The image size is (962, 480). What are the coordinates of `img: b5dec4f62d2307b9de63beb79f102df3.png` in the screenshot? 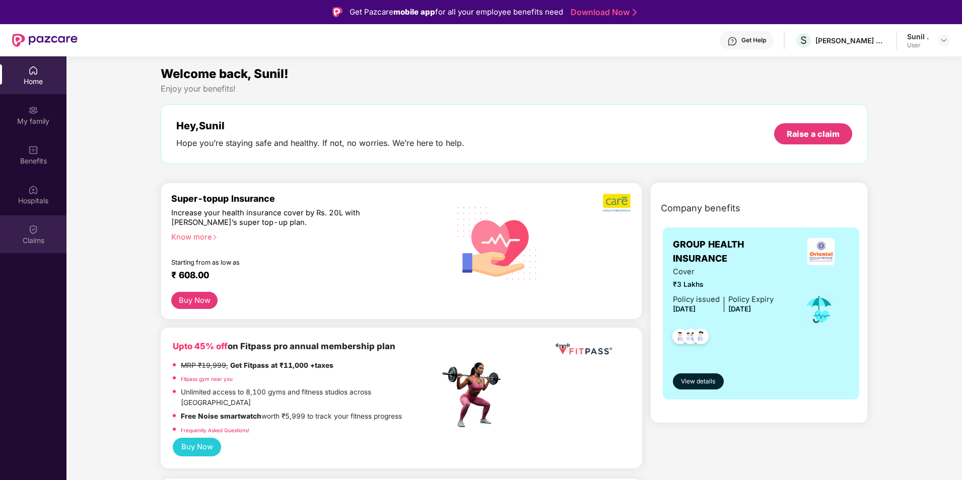 It's located at (617, 203).